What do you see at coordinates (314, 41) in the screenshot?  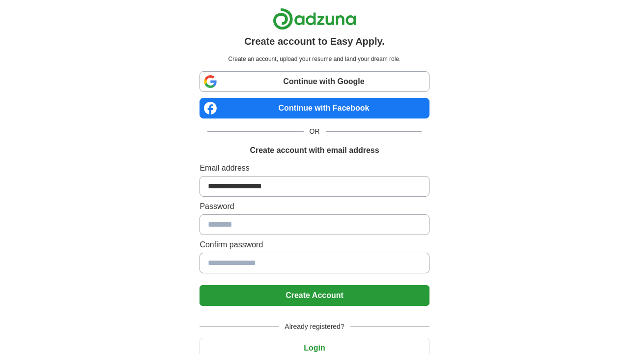 I see `h1: Create account to Easy Apply.` at bounding box center [314, 41].